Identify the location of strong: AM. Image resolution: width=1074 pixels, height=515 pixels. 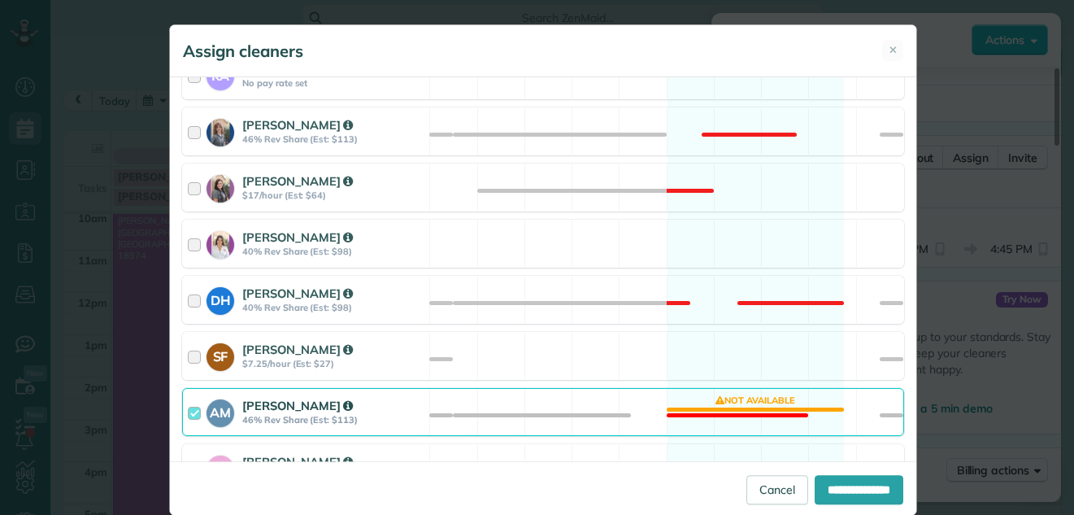
(220, 411).